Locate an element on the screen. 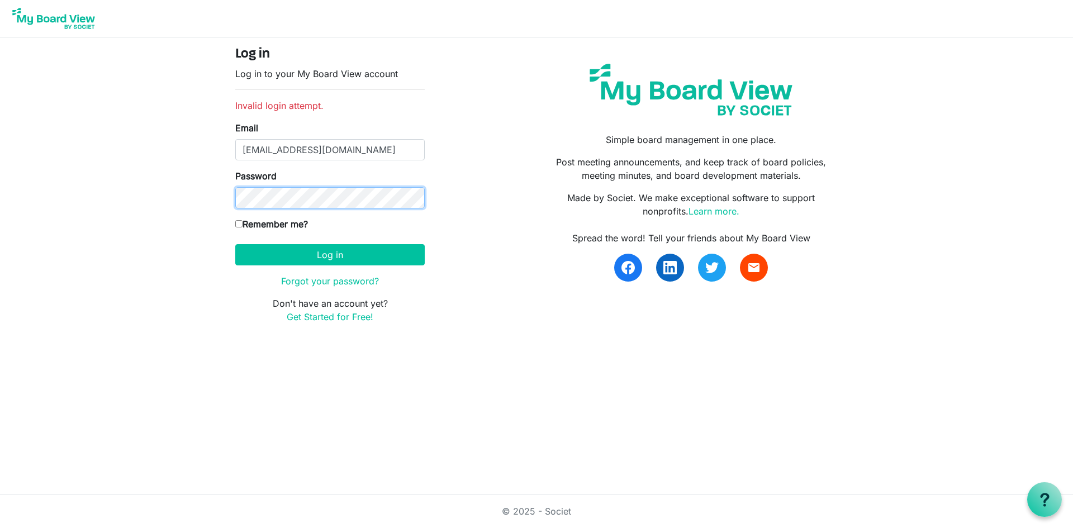 The image size is (1073, 528). label: Email is located at coordinates (247, 128).